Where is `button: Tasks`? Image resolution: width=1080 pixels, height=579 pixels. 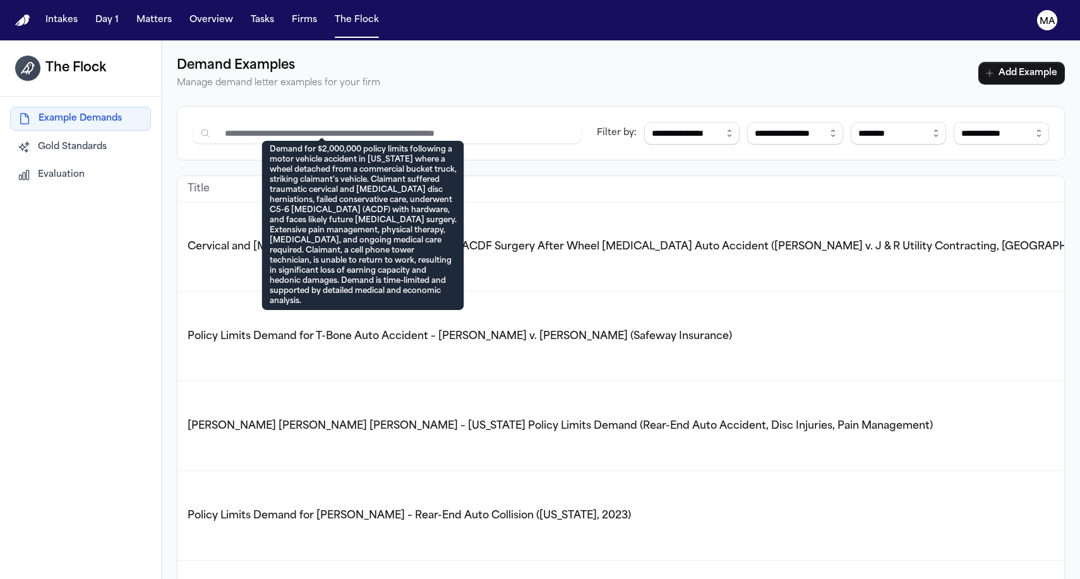
button: Tasks is located at coordinates (262, 20).